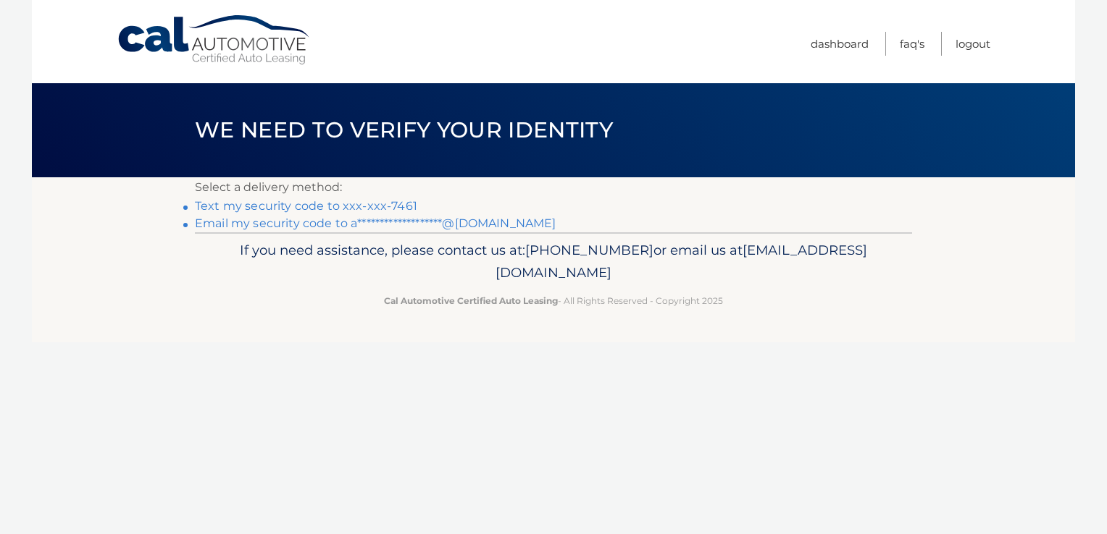 Image resolution: width=1107 pixels, height=534 pixels. Describe the element at coordinates (912, 43) in the screenshot. I see `a: FAQ's` at that location.